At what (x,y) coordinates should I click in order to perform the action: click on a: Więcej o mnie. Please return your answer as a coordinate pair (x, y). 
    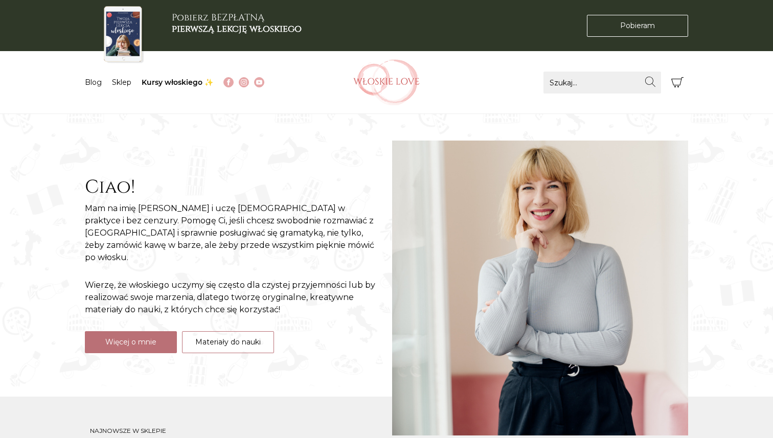
    Looking at the image, I should click on (131, 342).